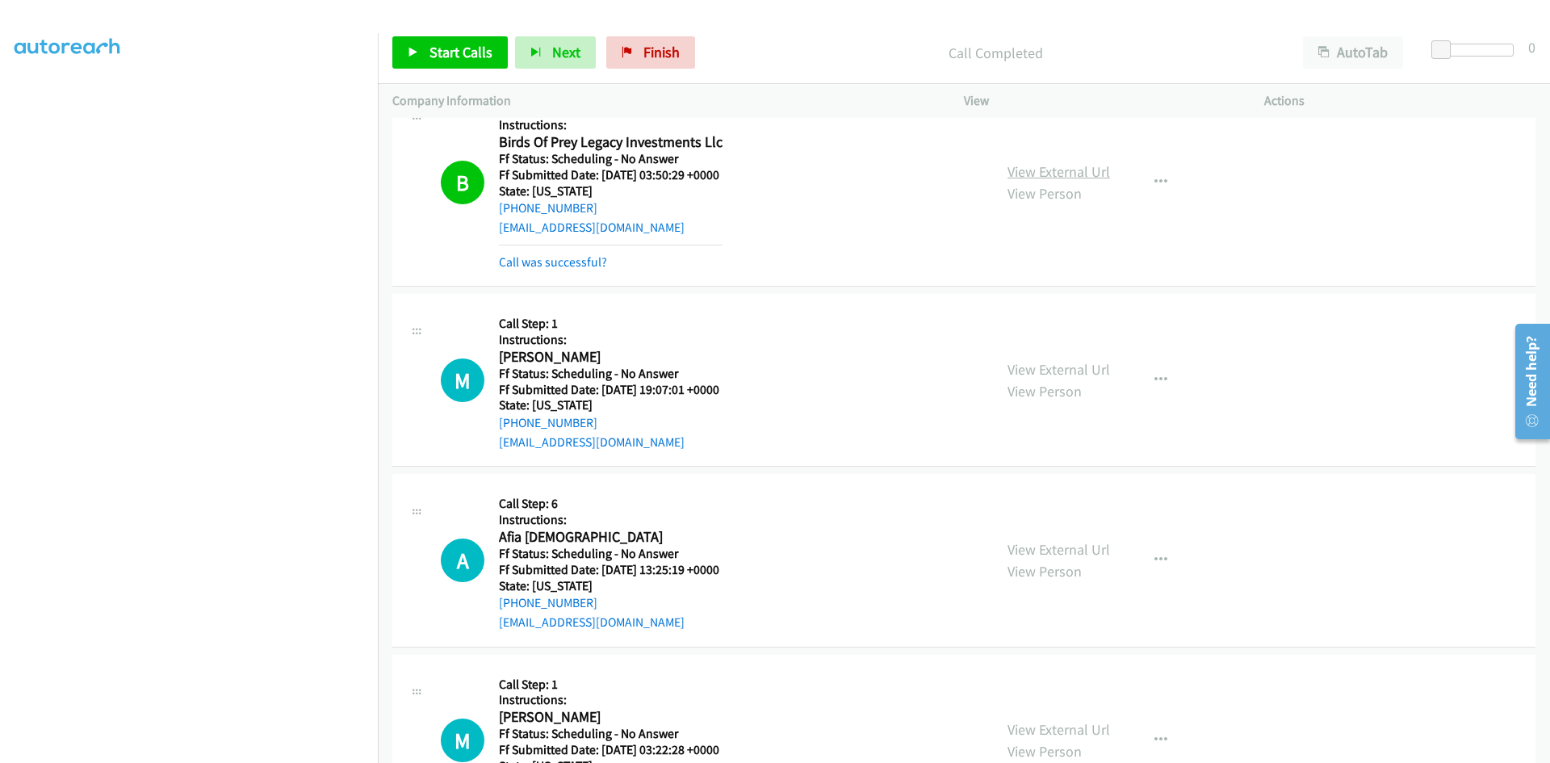 This screenshot has width=1550, height=763. Describe the element at coordinates (555, 52) in the screenshot. I see `button: Next` at that location.